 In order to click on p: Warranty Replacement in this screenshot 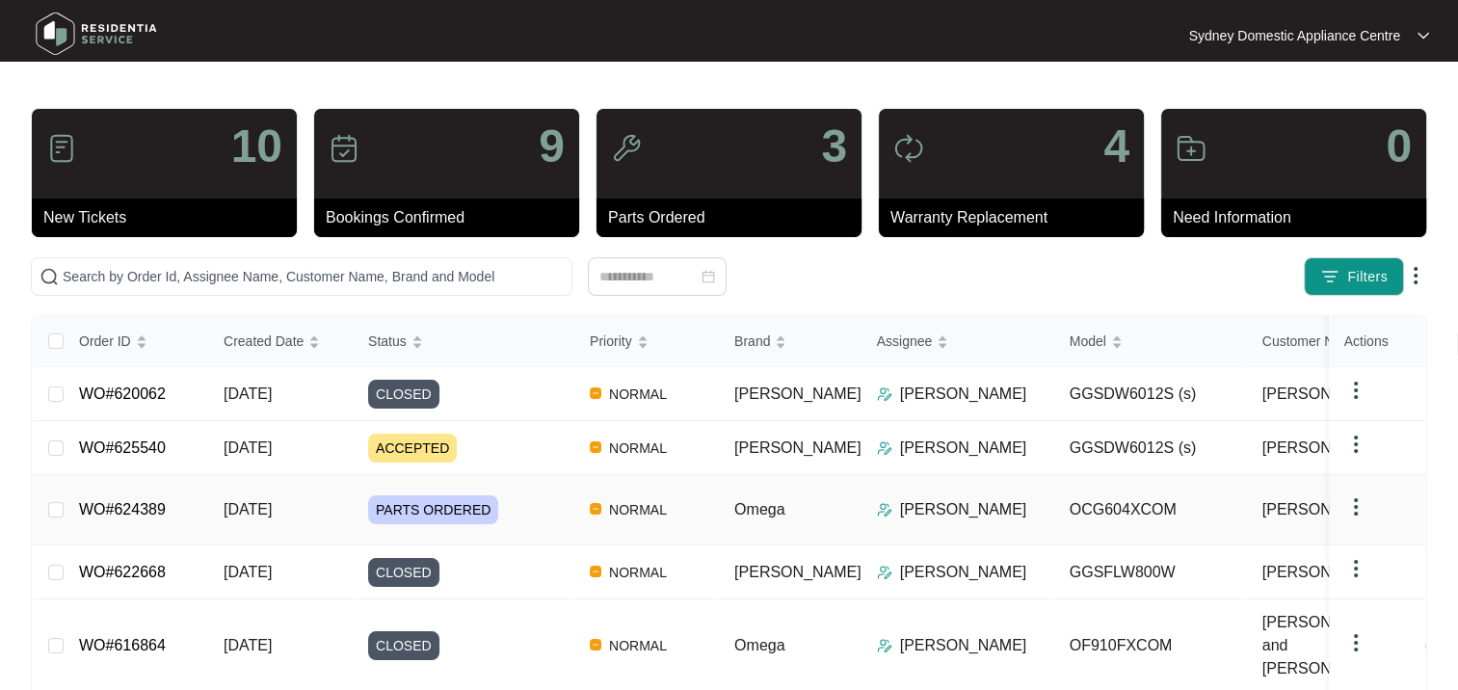, I will do `click(1017, 218)`.